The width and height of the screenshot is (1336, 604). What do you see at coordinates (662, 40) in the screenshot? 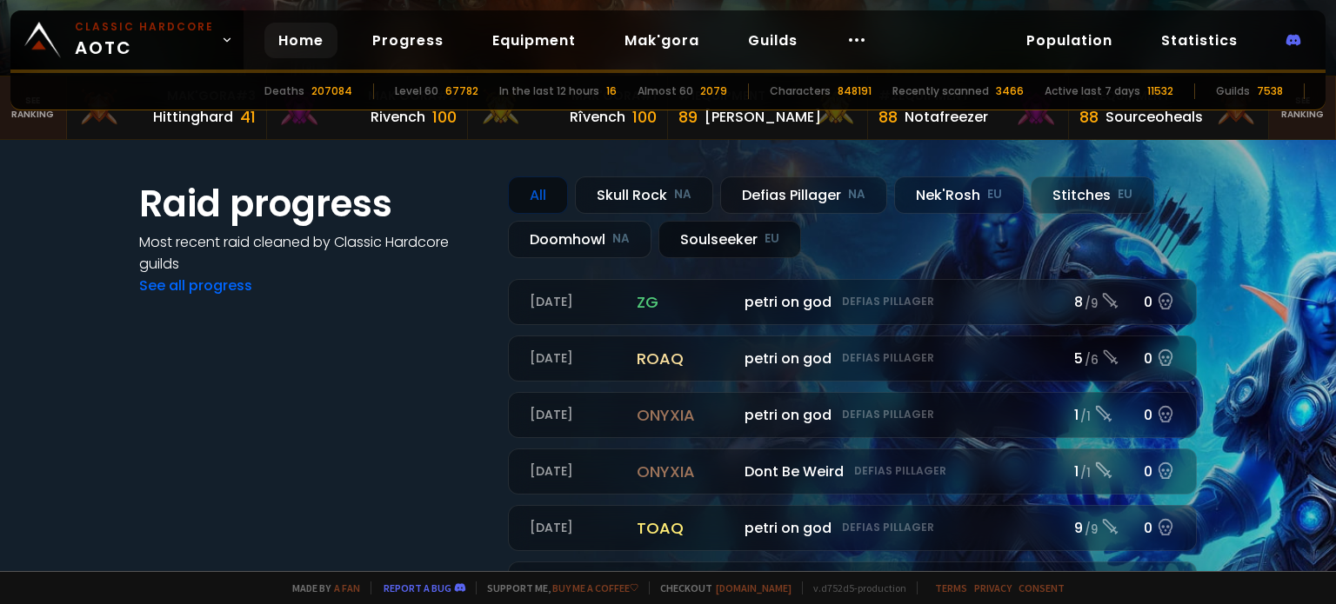
I see `a: Mak'gora` at bounding box center [662, 40].